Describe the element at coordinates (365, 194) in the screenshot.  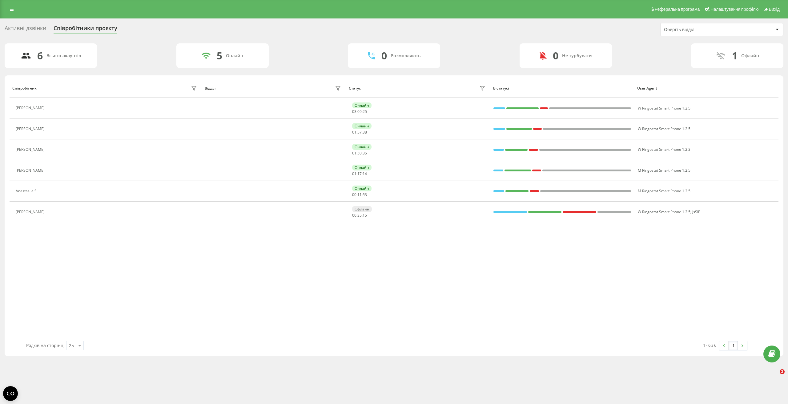
I see `span: 53` at that location.